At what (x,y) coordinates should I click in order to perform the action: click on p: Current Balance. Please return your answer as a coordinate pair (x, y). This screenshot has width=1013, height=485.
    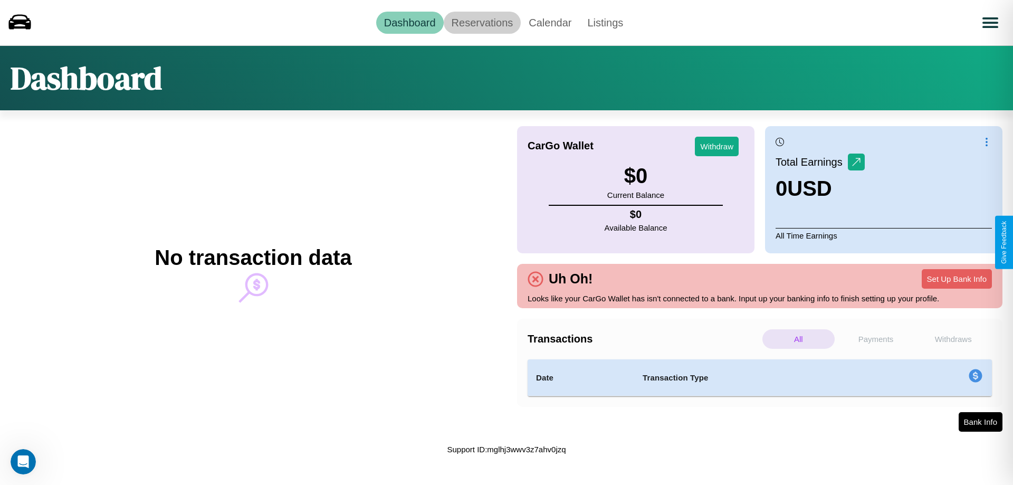
    Looking at the image, I should click on (636, 195).